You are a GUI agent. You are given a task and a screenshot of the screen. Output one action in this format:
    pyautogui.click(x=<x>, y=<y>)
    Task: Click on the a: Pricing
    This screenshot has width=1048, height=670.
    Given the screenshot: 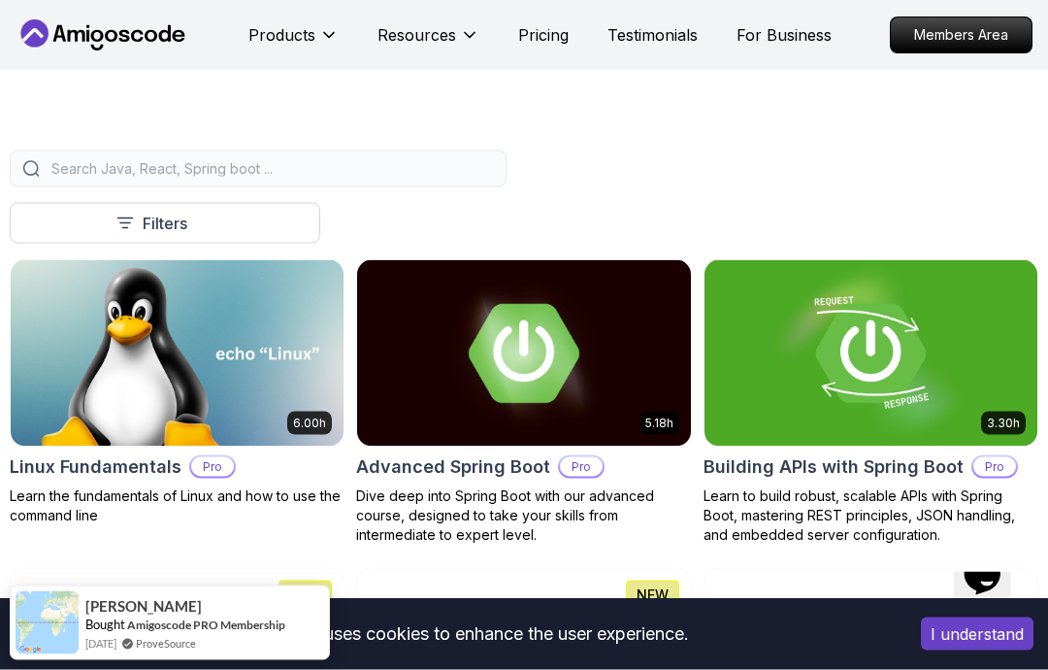 What is the action you would take?
    pyautogui.click(x=543, y=35)
    